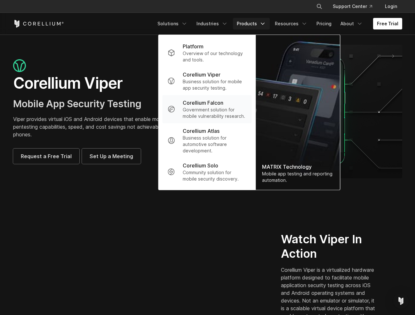 The width and height of the screenshot is (415, 315). What do you see at coordinates (401, 301) in the screenshot?
I see `div: Open Intercom Messenger` at bounding box center [401, 301].